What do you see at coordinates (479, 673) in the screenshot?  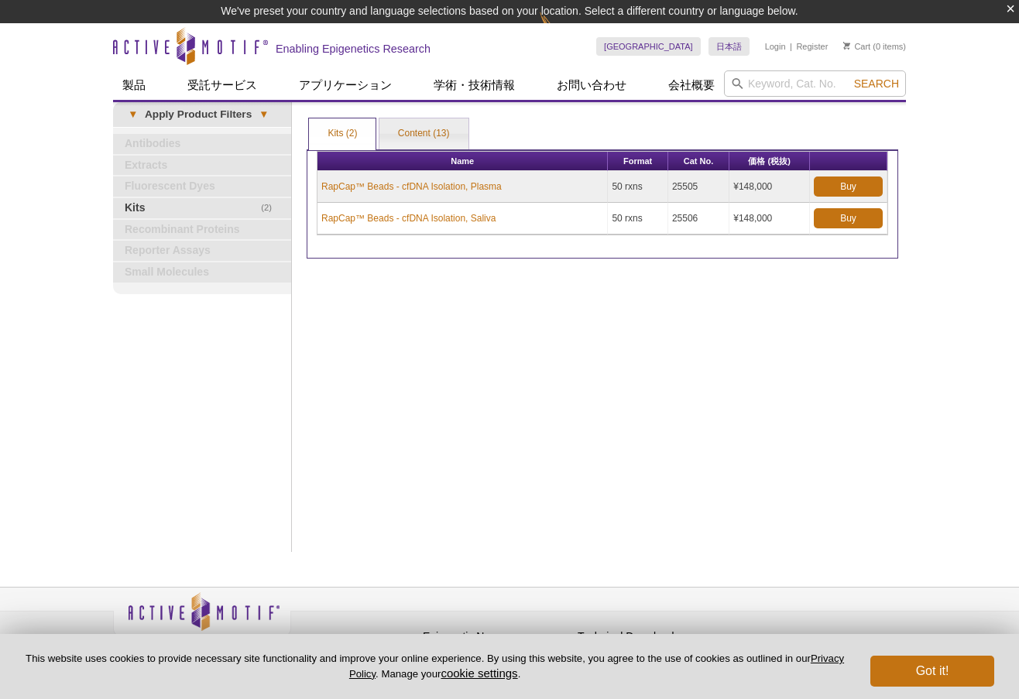 I see `button: cookie settings` at bounding box center [479, 673].